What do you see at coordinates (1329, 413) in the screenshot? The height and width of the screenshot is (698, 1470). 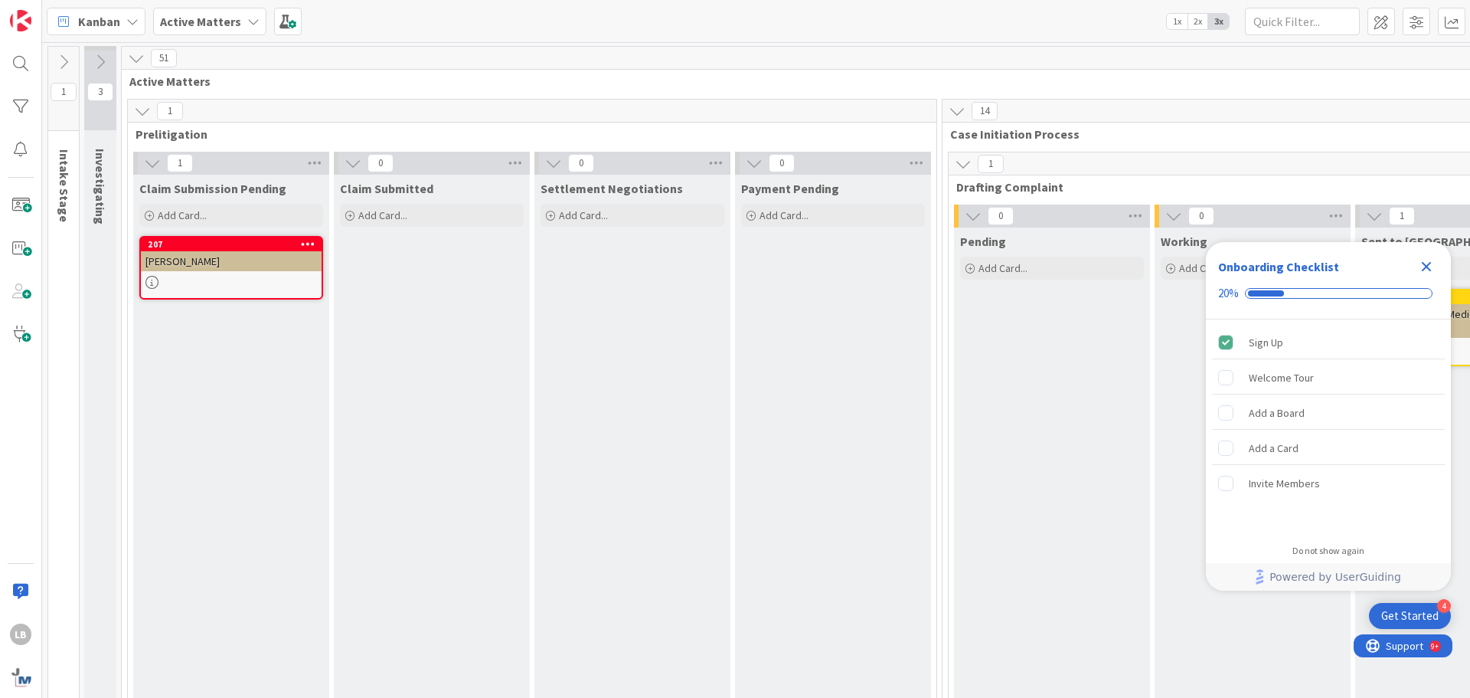 I see `div: Add a Board is incomplete.` at bounding box center [1329, 413].